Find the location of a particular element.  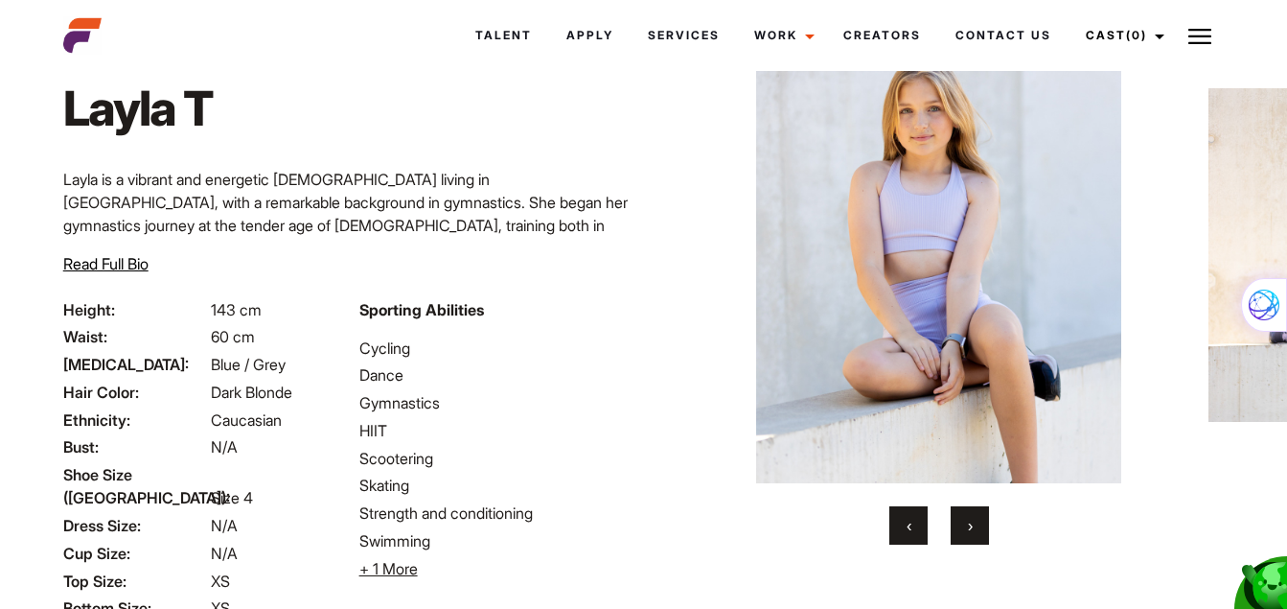

li: Swimming is located at coordinates (496, 541).